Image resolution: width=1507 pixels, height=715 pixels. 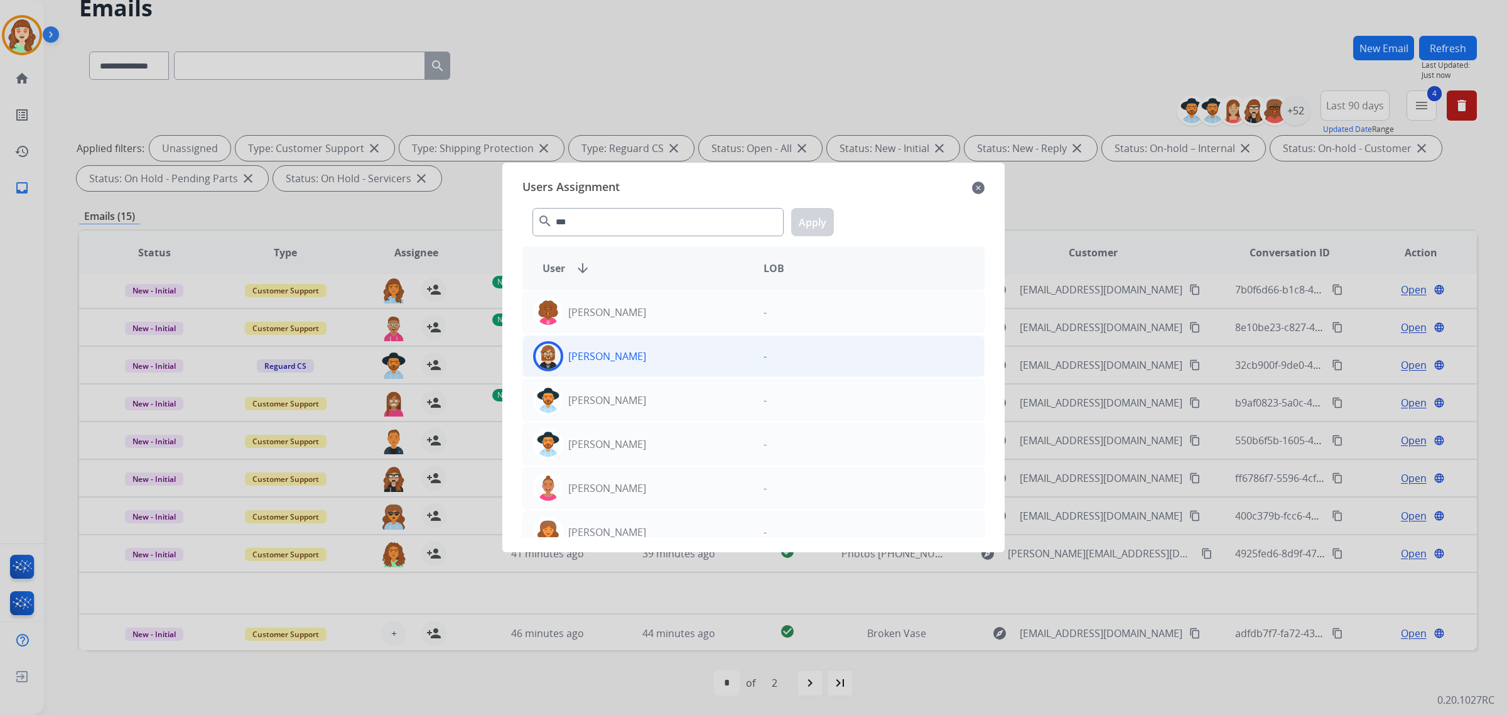 I want to click on mat-icon: close, so click(x=978, y=188).